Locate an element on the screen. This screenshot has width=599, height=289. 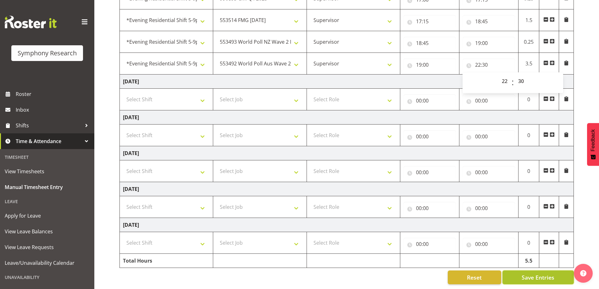
span: Save Entries is located at coordinates (538, 277).